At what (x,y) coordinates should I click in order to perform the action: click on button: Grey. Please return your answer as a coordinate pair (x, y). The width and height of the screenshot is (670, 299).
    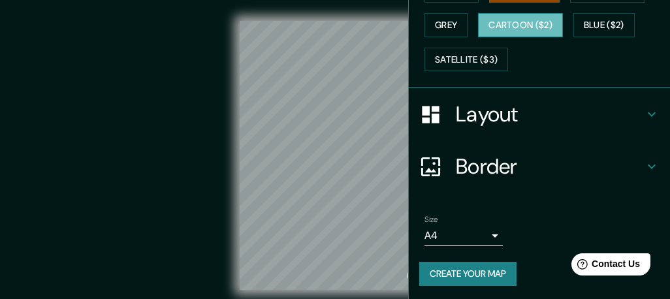
    Looking at the image, I should click on (446, 25).